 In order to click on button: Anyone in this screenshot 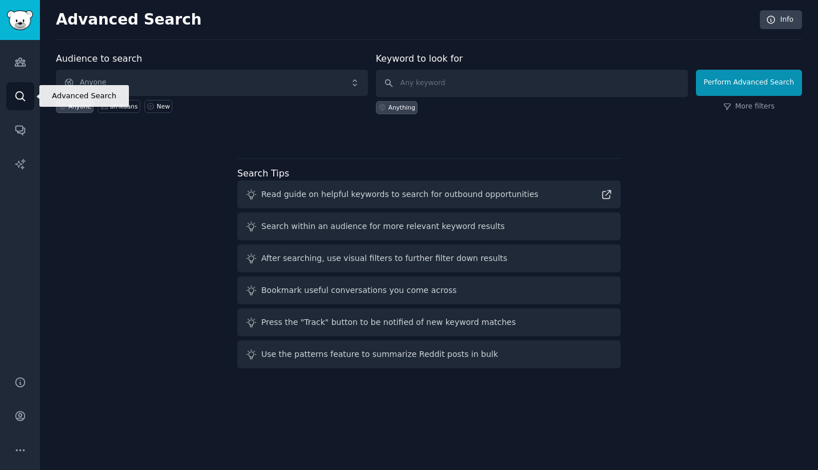, I will do `click(212, 83)`.